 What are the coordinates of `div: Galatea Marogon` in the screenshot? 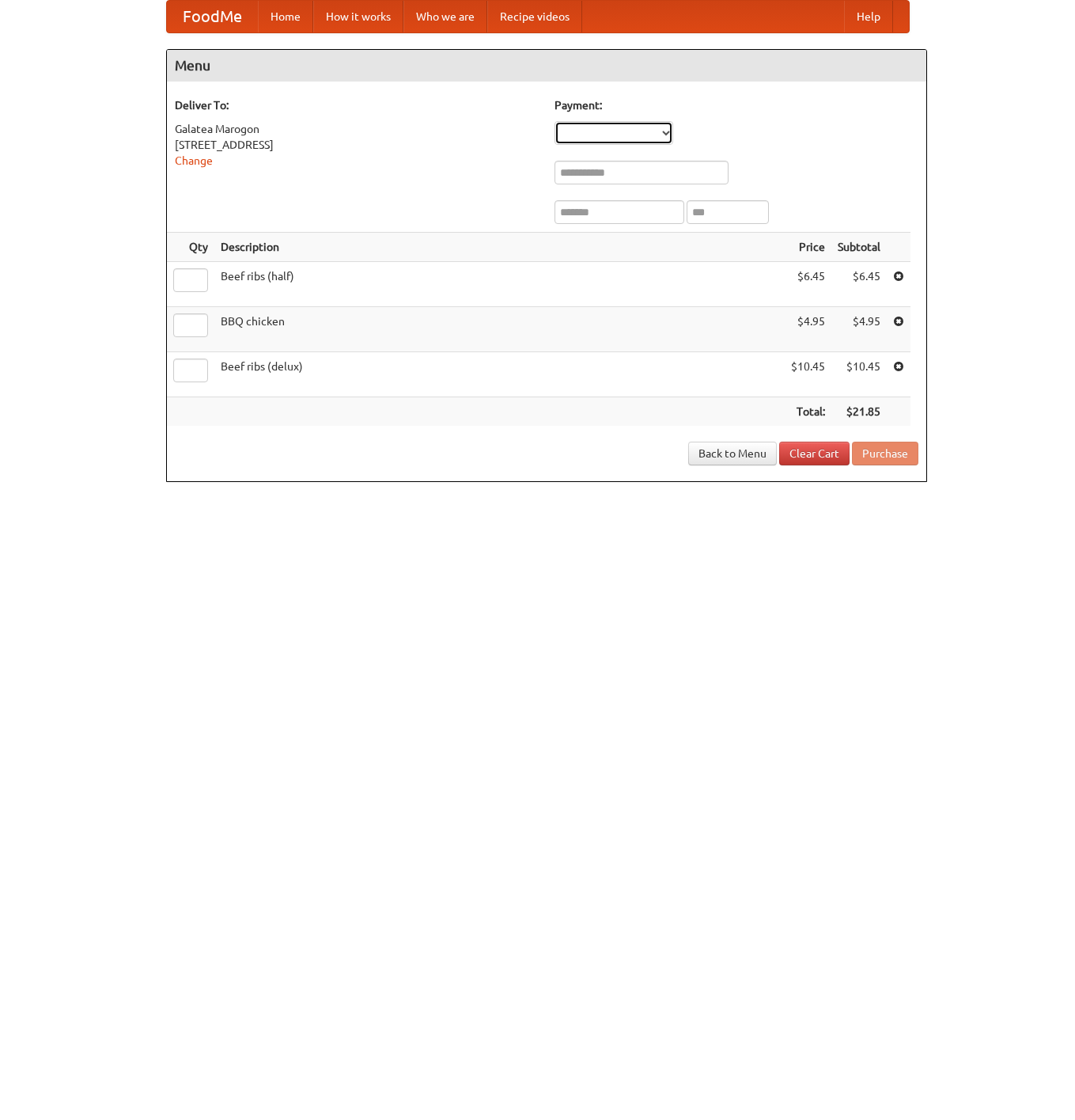 It's located at (357, 129).